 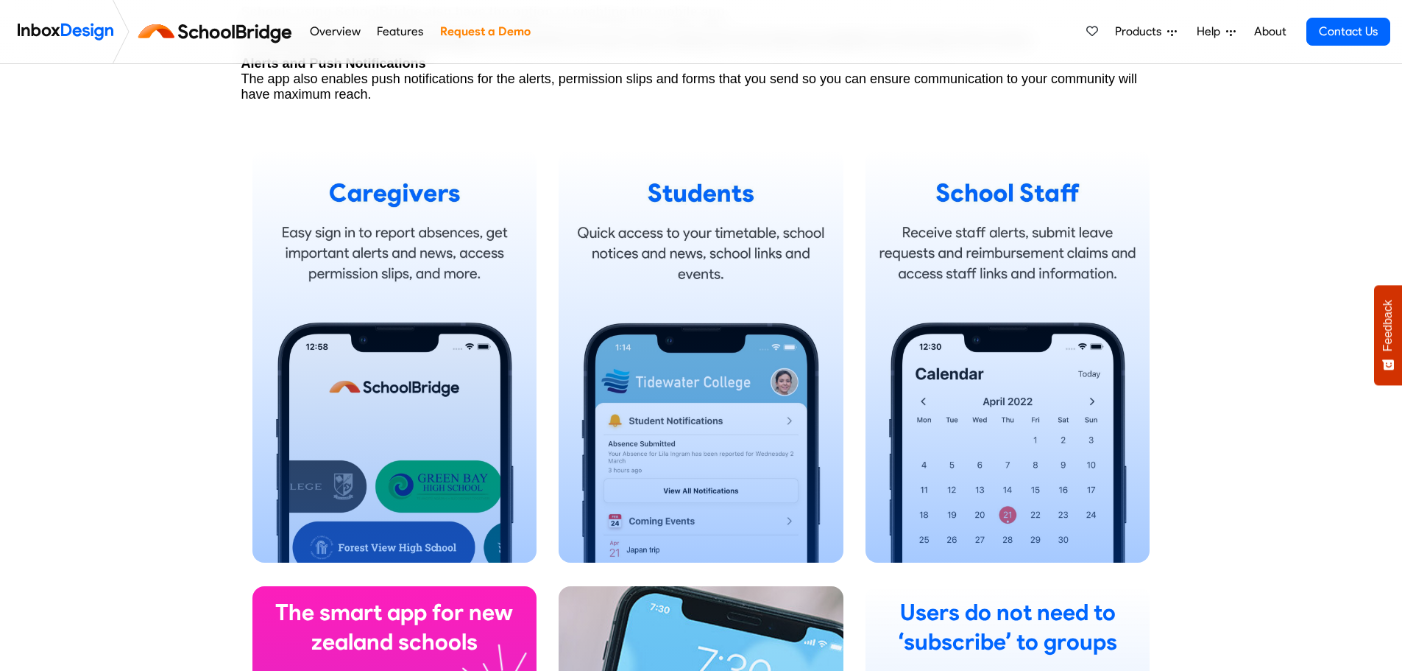 I want to click on a: Products, so click(x=1146, y=32).